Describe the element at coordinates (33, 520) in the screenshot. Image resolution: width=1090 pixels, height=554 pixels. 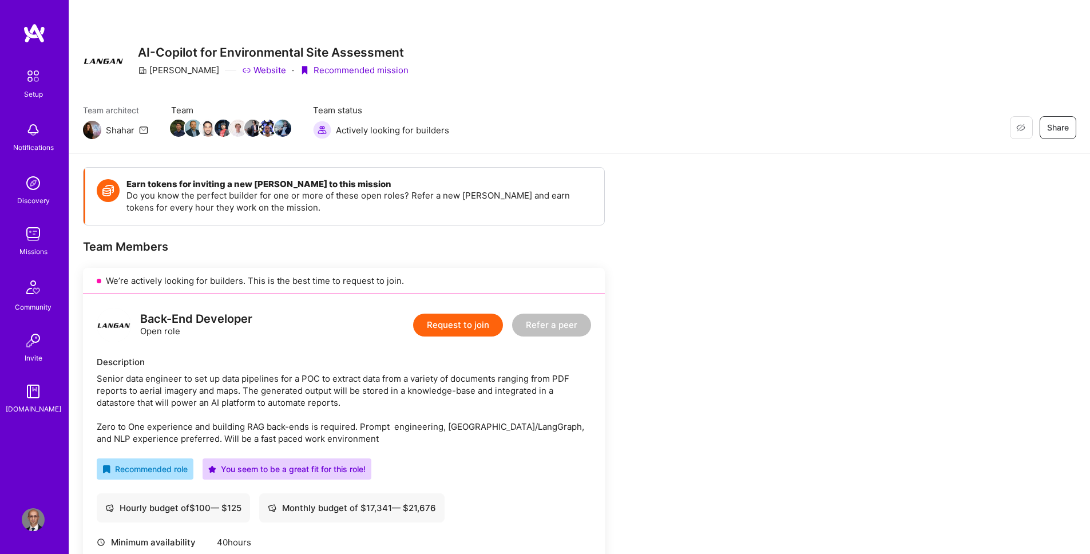
I see `a: User Avatar` at that location.